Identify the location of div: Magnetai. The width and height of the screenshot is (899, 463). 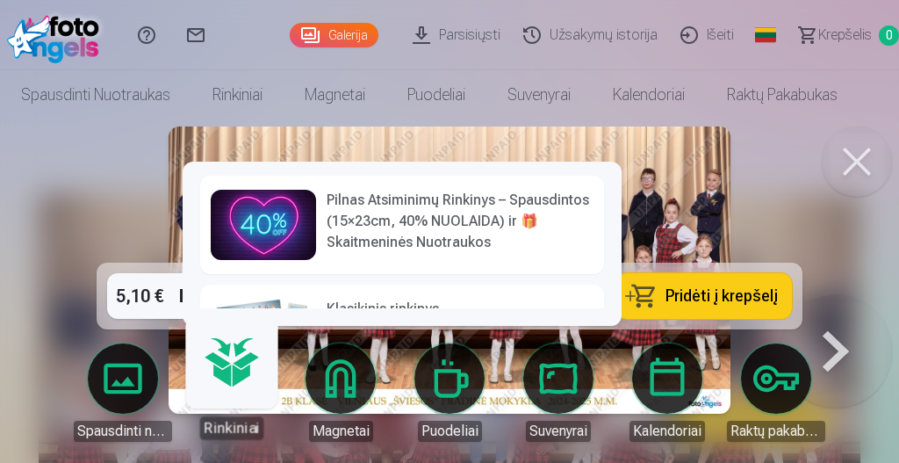
(341, 431).